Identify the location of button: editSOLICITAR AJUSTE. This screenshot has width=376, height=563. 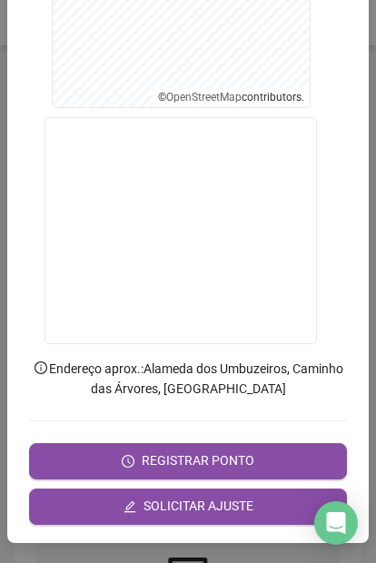
(188, 506).